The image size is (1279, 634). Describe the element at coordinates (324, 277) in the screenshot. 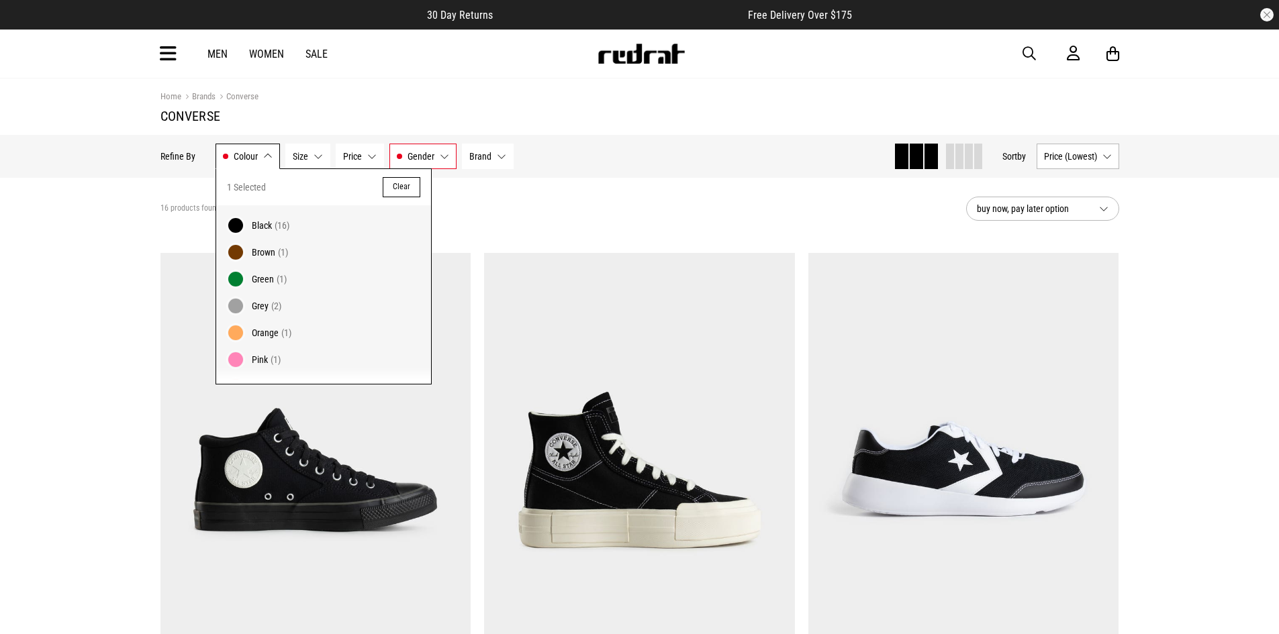

I see `div: Colour` at that location.